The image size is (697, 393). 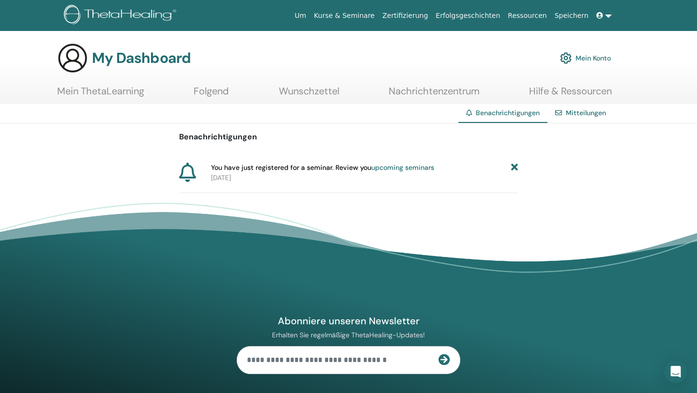 I want to click on img: generic-user-icon.jpg, so click(x=73, y=58).